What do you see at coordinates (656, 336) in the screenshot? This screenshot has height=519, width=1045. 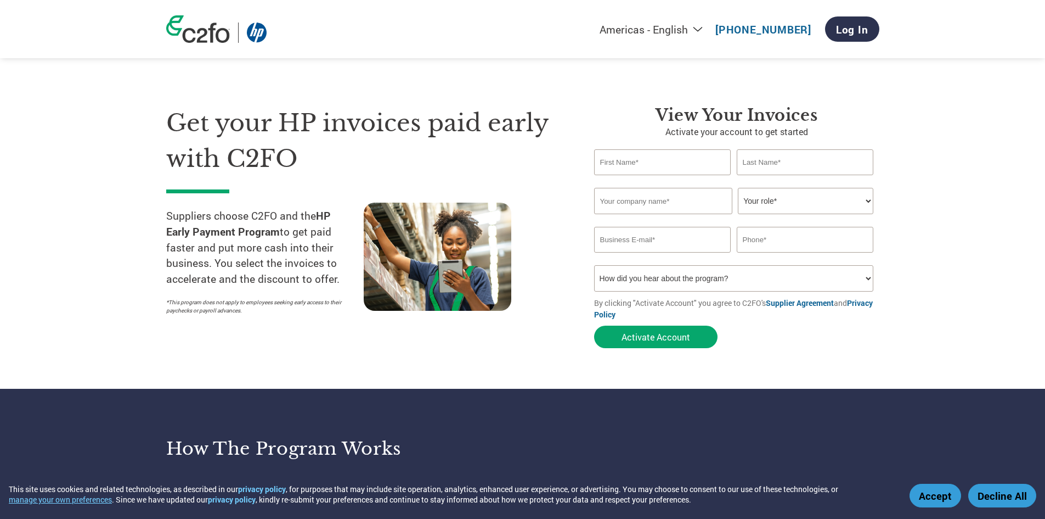 I see `button: Activate Account` at bounding box center [656, 336].